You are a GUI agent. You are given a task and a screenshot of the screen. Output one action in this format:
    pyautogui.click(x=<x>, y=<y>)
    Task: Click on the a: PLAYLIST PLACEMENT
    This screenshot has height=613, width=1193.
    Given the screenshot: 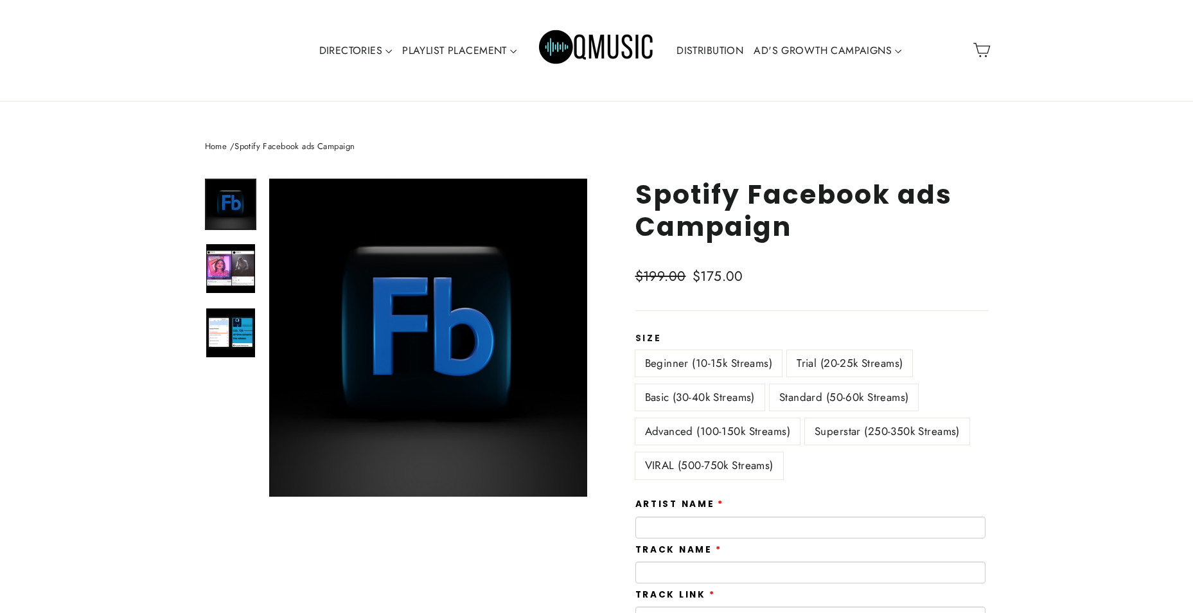 What is the action you would take?
    pyautogui.click(x=459, y=51)
    